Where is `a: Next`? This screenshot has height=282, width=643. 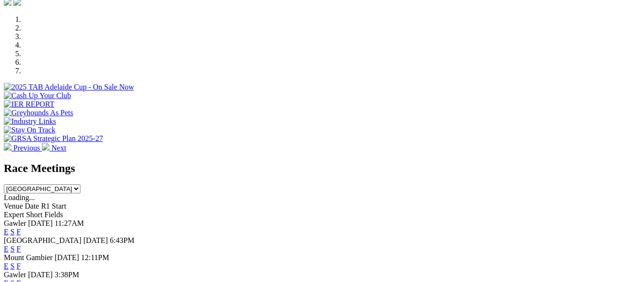
a: Next is located at coordinates (54, 147).